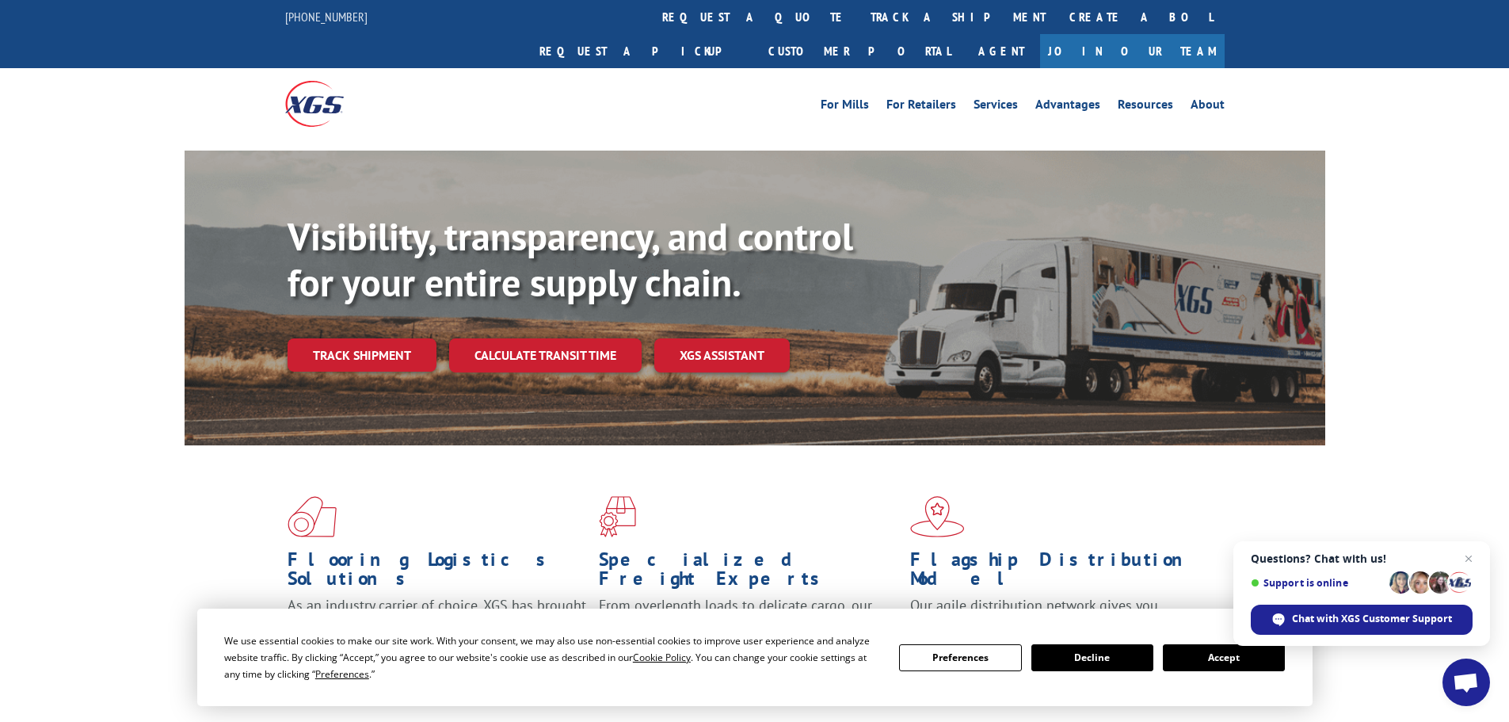 The width and height of the screenshot is (1509, 722). I want to click on span: Cookie Policy, so click(661, 657).